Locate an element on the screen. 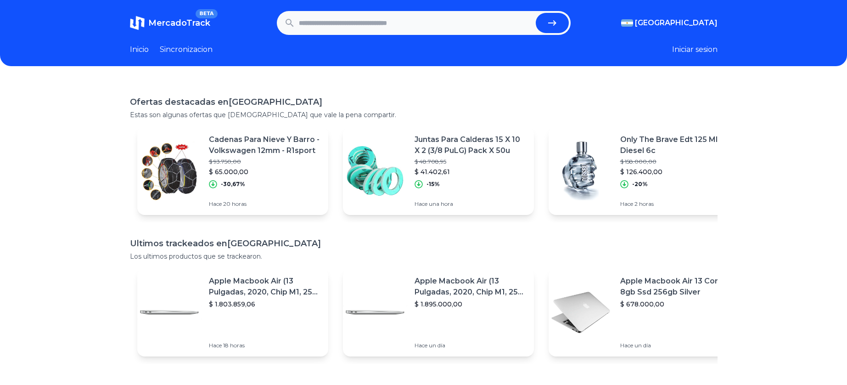 The image size is (847, 385). p: Only The Brave Edt 125 Ml Diesel 6c is located at coordinates (676, 145).